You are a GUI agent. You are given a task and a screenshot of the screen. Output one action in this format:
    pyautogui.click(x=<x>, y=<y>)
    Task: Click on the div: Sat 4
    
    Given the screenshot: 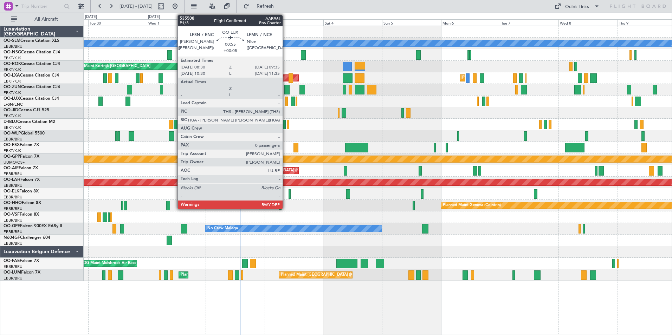 What is the action you would take?
    pyautogui.click(x=353, y=23)
    